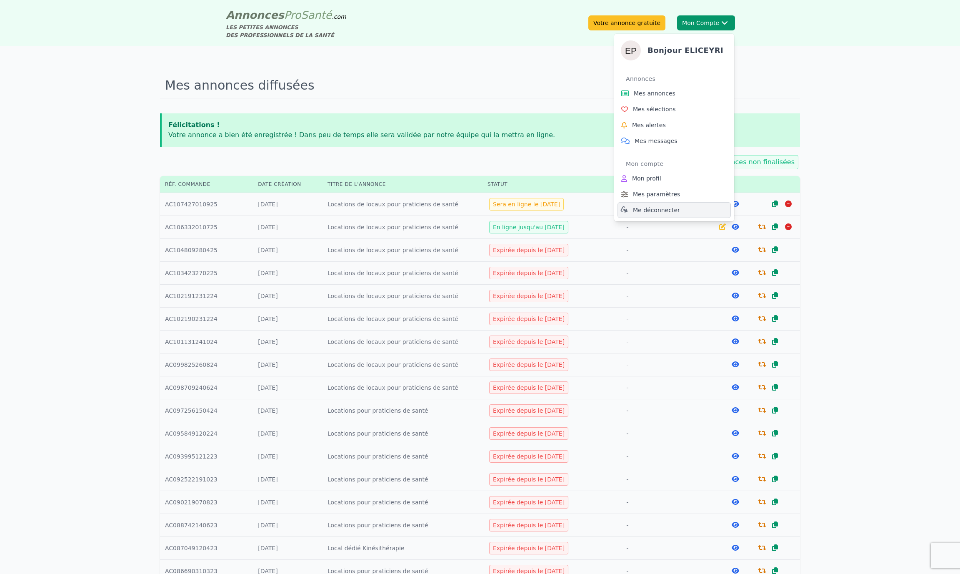 This screenshot has width=960, height=574. Describe the element at coordinates (255, 15) in the screenshot. I see `span: Annonces` at that location.